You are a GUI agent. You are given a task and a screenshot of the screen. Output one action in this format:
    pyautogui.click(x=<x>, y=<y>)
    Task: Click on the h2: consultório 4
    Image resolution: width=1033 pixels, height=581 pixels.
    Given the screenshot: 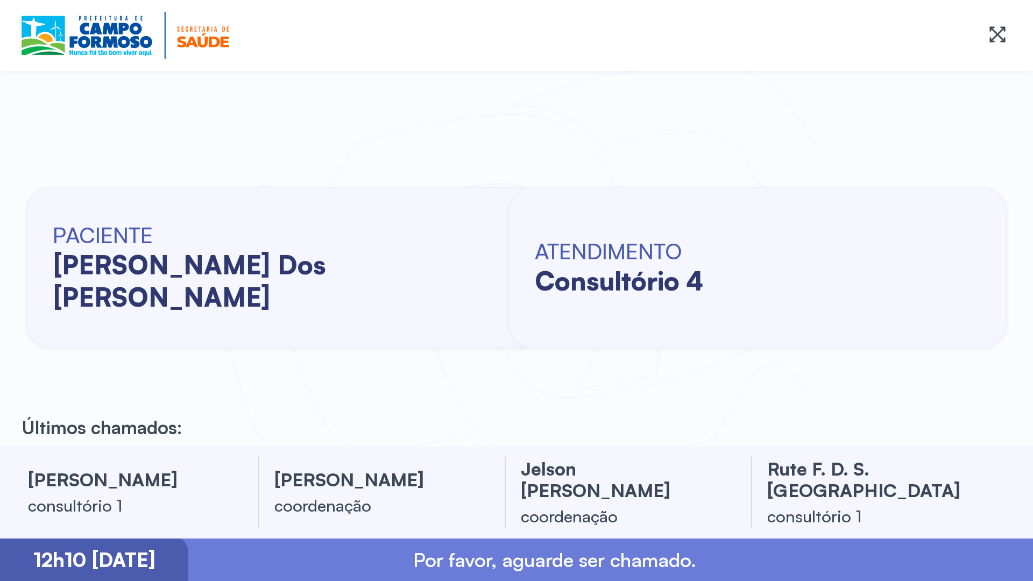 What is the action you would take?
    pyautogui.click(x=619, y=281)
    